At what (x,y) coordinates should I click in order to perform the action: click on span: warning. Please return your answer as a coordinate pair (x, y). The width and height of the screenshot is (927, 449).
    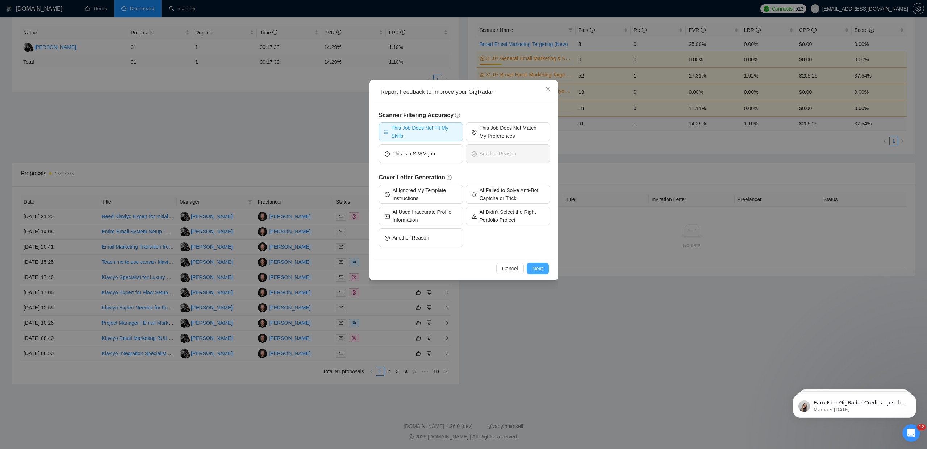
    Looking at the image, I should click on (474, 215).